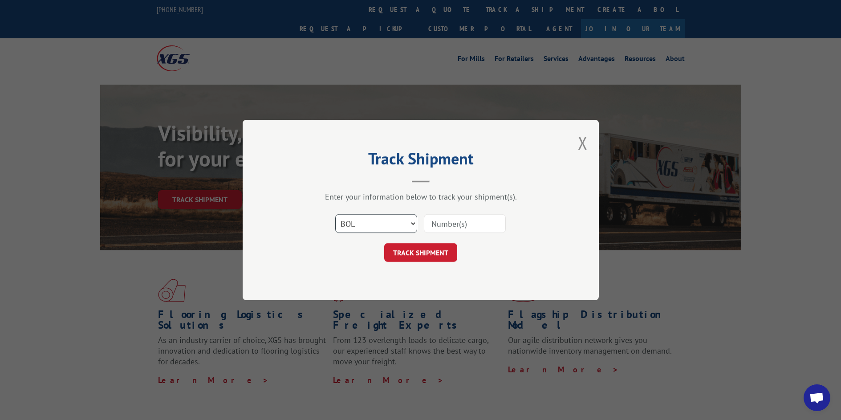 The image size is (841, 420). I want to click on input: Number(s), so click(465, 223).